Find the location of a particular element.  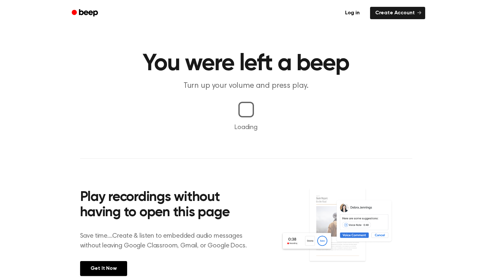

p: Save time....Create & listen to embedded audio messages without leaving Google Classroom, Gmail, ... is located at coordinates (167, 241).